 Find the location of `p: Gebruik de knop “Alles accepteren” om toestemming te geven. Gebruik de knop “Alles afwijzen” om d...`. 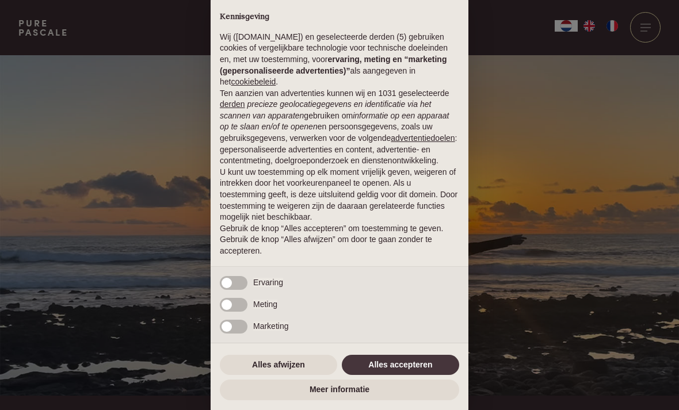

p: Gebruik de knop “Alles accepteren” om toestemming te geven. Gebruik de knop “Alles afwijzen” om d... is located at coordinates (340, 240).